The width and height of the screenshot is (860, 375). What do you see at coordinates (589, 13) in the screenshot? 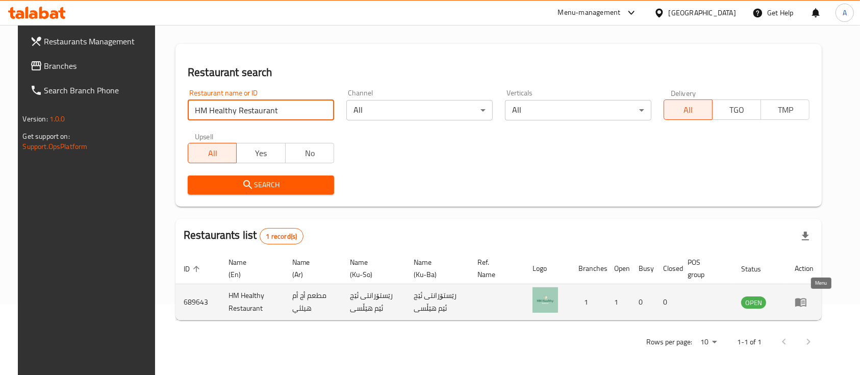
I see `div: Menu-management` at bounding box center [589, 13].